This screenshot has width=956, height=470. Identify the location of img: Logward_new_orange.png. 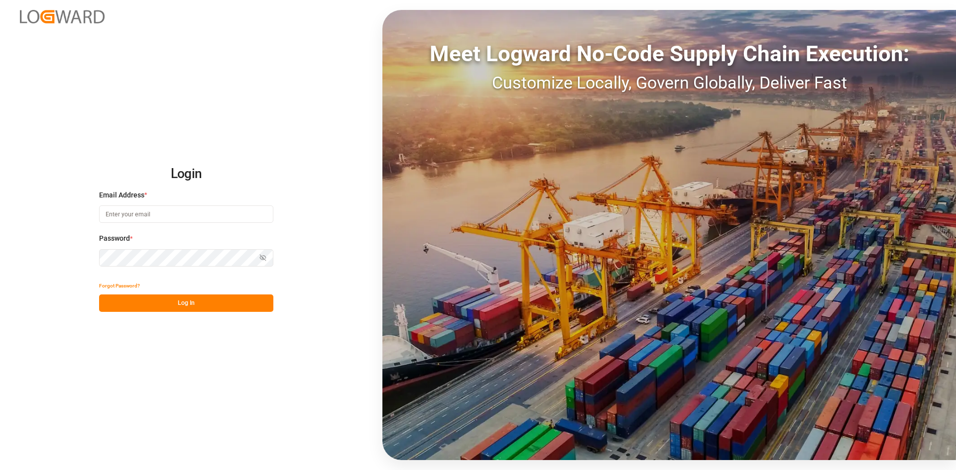
(62, 16).